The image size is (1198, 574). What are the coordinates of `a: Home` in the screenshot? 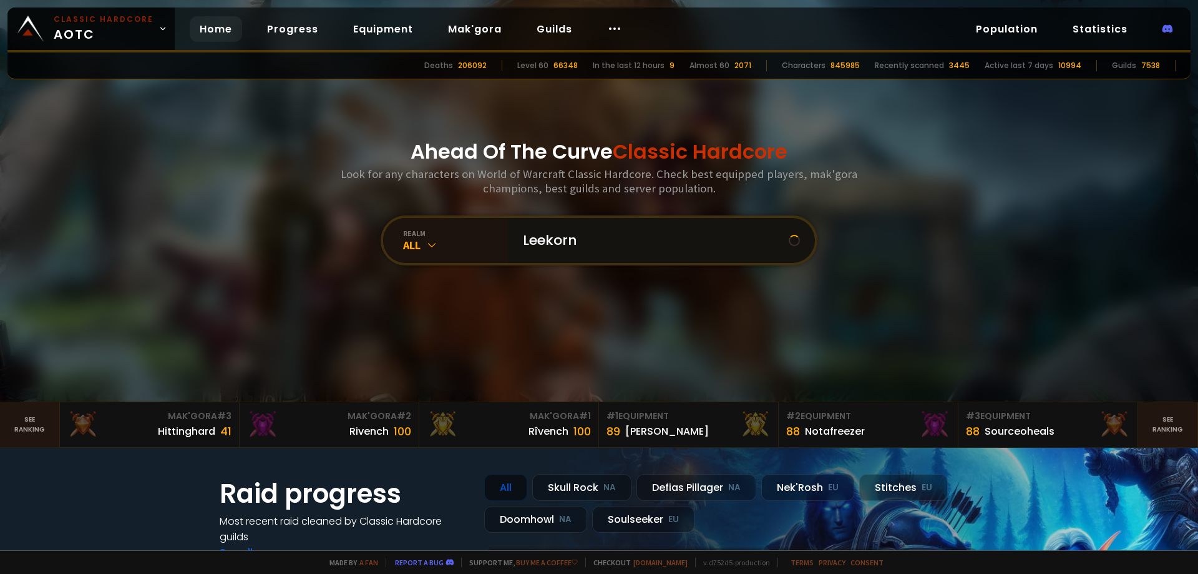 It's located at (216, 29).